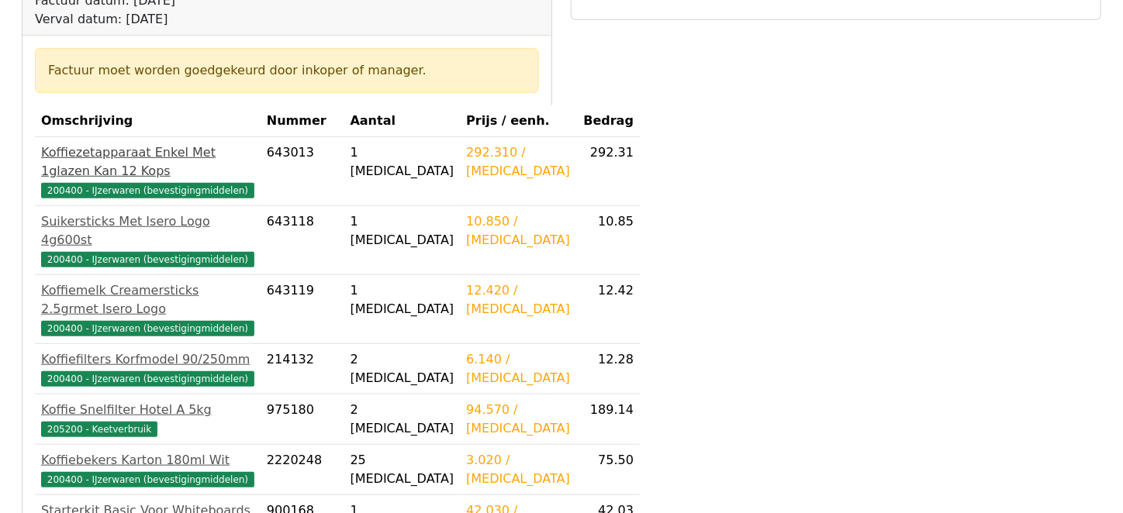 Image resolution: width=1123 pixels, height=513 pixels. What do you see at coordinates (302, 309) in the screenshot?
I see `td: 643119` at bounding box center [302, 309].